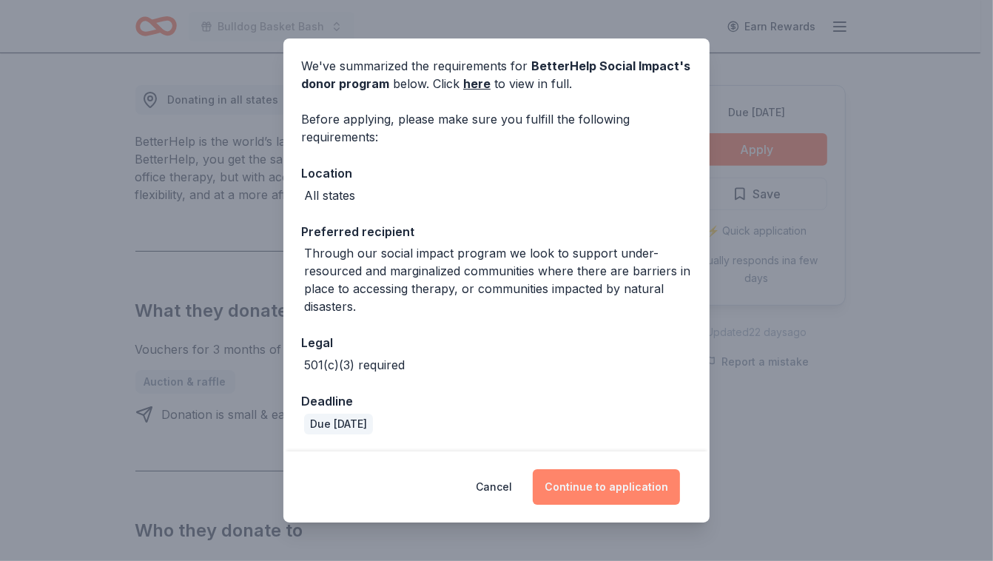 The image size is (993, 561). I want to click on div: All states, so click(329, 195).